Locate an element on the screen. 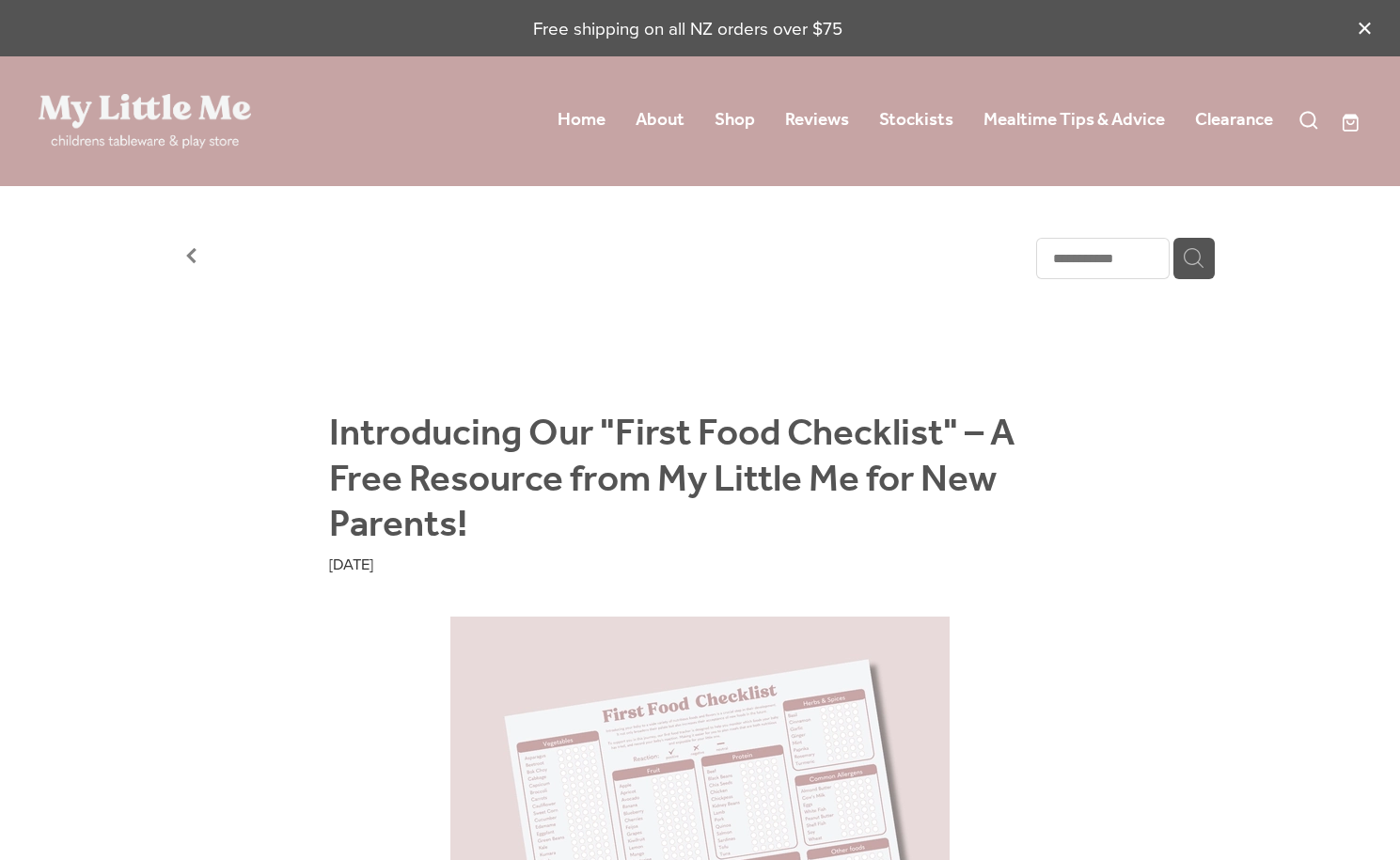 This screenshot has width=1400, height=860. h1: Introducing Our "First Food Checklist" – A Free Resource from My Little Me for New Parents! is located at coordinates (700, 481).